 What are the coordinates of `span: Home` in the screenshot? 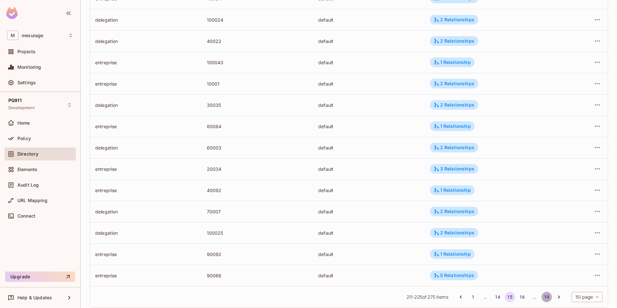 It's located at (24, 123).